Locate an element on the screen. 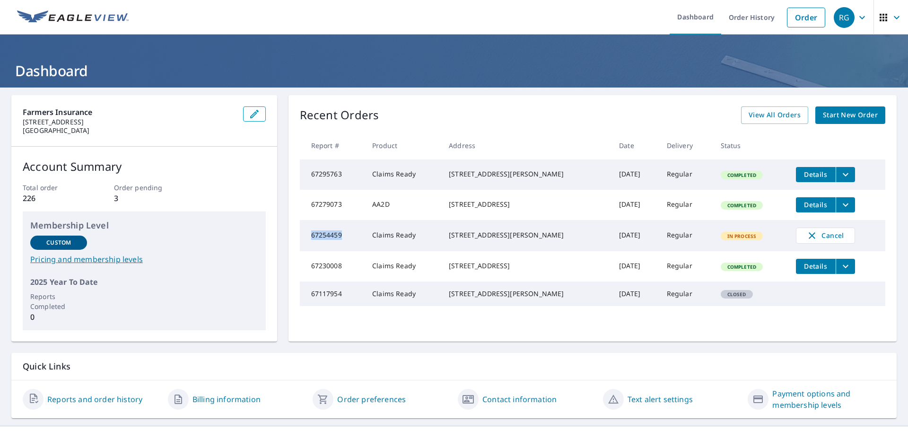 This screenshot has height=431, width=908. th: Product is located at coordinates (403, 145).